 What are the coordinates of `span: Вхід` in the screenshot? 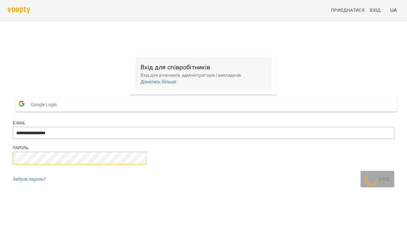 It's located at (375, 10).